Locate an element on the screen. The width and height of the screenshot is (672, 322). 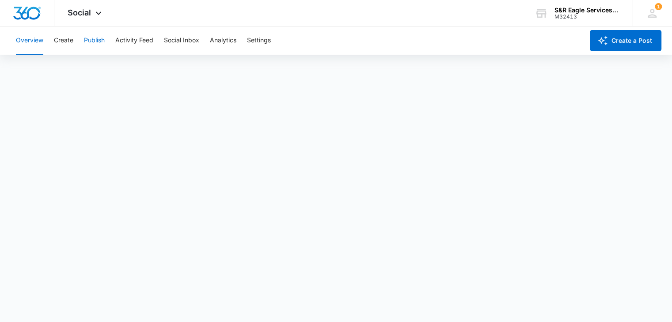
button: Activity Feed is located at coordinates (134, 41).